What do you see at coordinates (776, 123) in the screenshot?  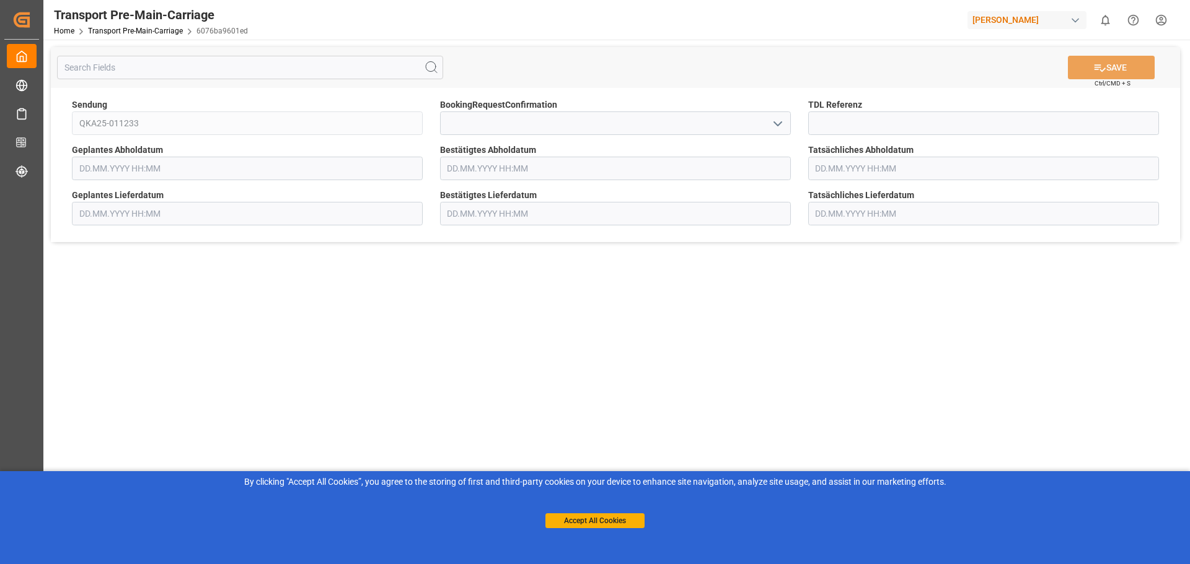 I see `button: open menu` at bounding box center [776, 123].